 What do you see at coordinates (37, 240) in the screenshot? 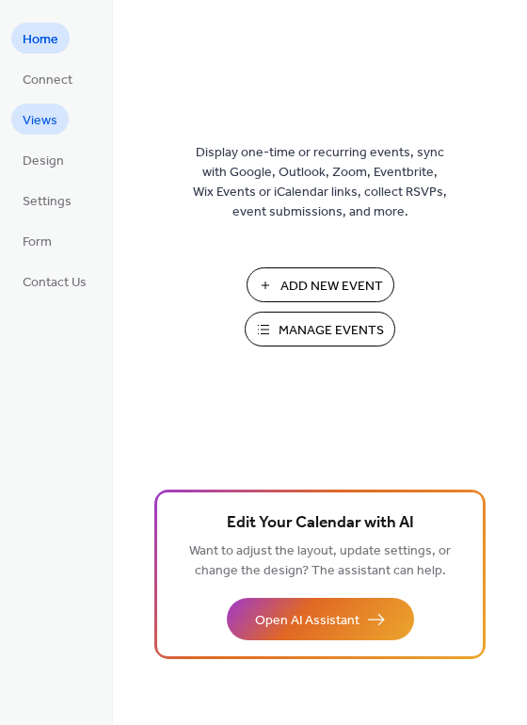
I see `a: Form` at bounding box center [37, 240].